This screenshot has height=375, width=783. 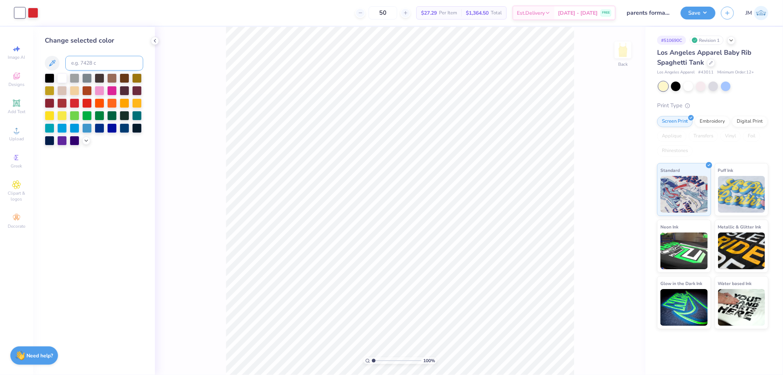 I want to click on span: $27.29, so click(x=429, y=13).